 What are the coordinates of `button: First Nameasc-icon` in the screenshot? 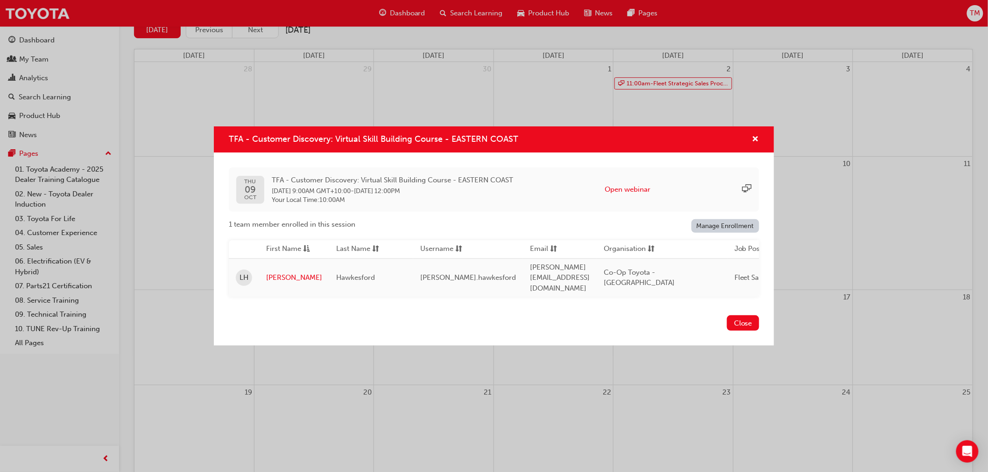 It's located at (292, 249).